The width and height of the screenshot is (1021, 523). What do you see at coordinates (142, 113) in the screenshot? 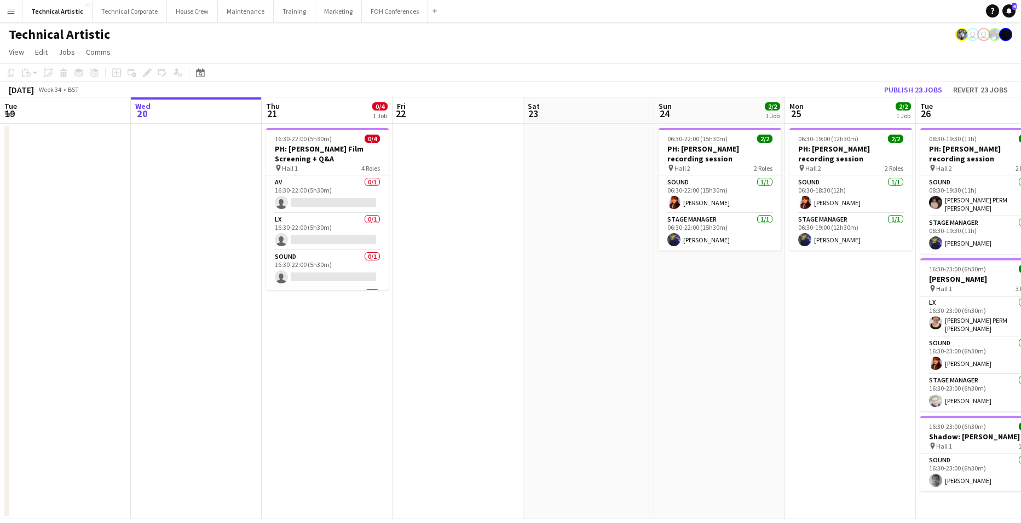
I see `span: 20` at bounding box center [142, 113].